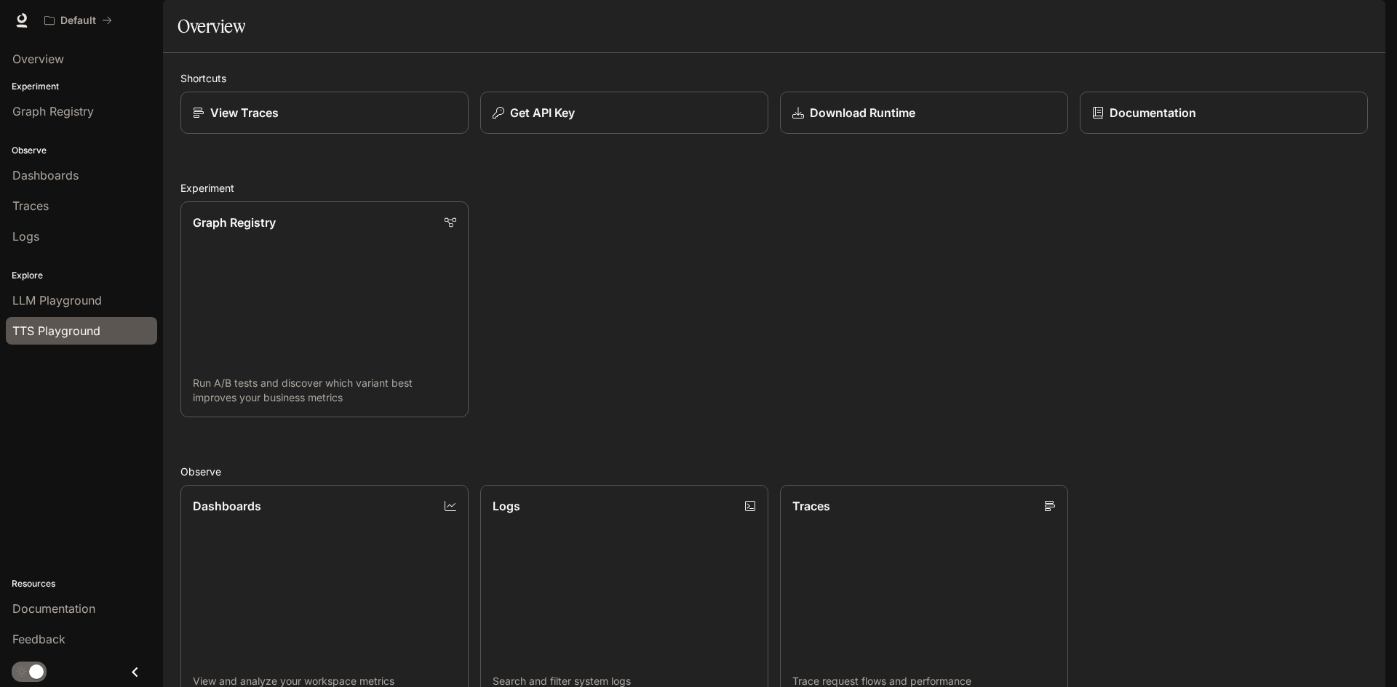  Describe the element at coordinates (227, 506) in the screenshot. I see `p: Dashboards` at that location.